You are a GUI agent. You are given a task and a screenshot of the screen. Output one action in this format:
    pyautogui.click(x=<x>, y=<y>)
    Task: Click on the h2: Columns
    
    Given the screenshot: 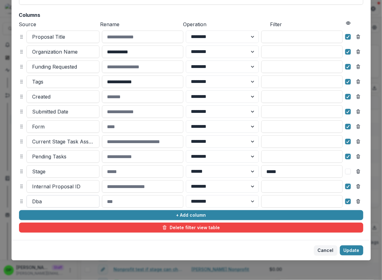 What is the action you would take?
    pyautogui.click(x=191, y=15)
    